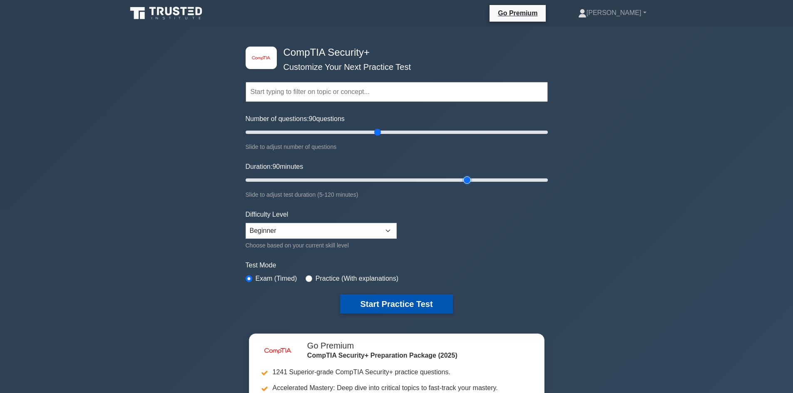  What do you see at coordinates (396, 304) in the screenshot?
I see `button: Start Practice Test` at bounding box center [396, 304].